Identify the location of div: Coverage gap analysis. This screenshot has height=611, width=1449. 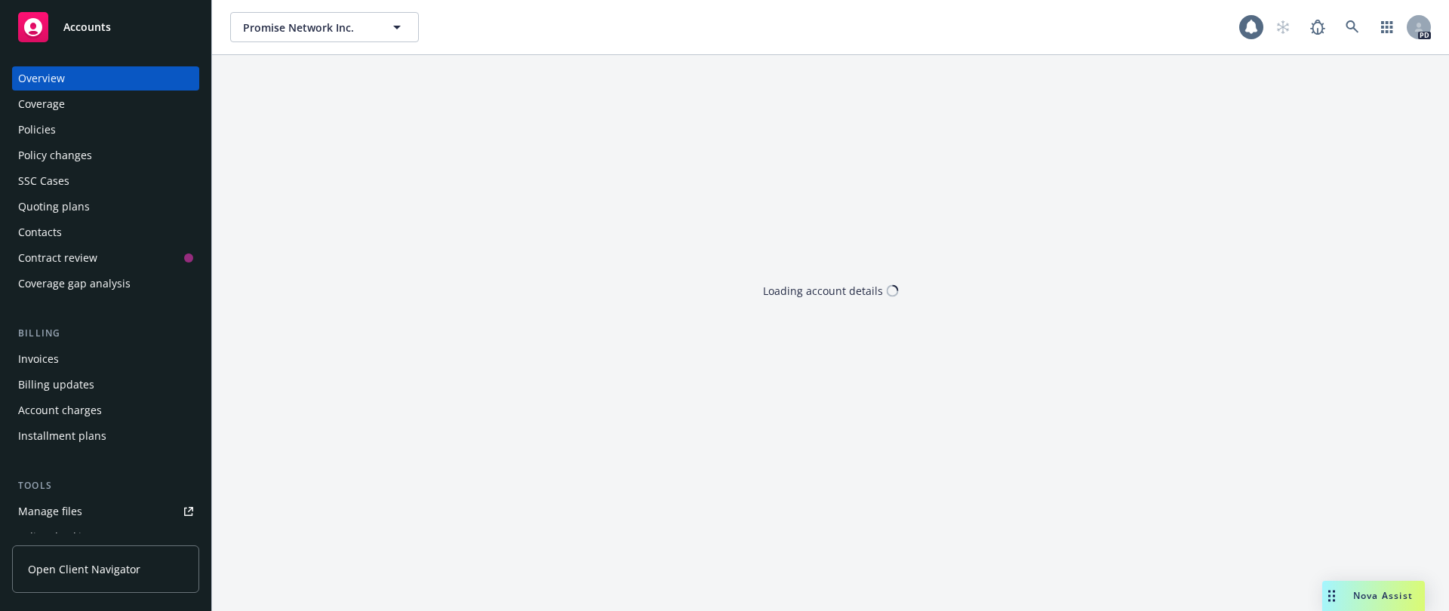
(74, 284).